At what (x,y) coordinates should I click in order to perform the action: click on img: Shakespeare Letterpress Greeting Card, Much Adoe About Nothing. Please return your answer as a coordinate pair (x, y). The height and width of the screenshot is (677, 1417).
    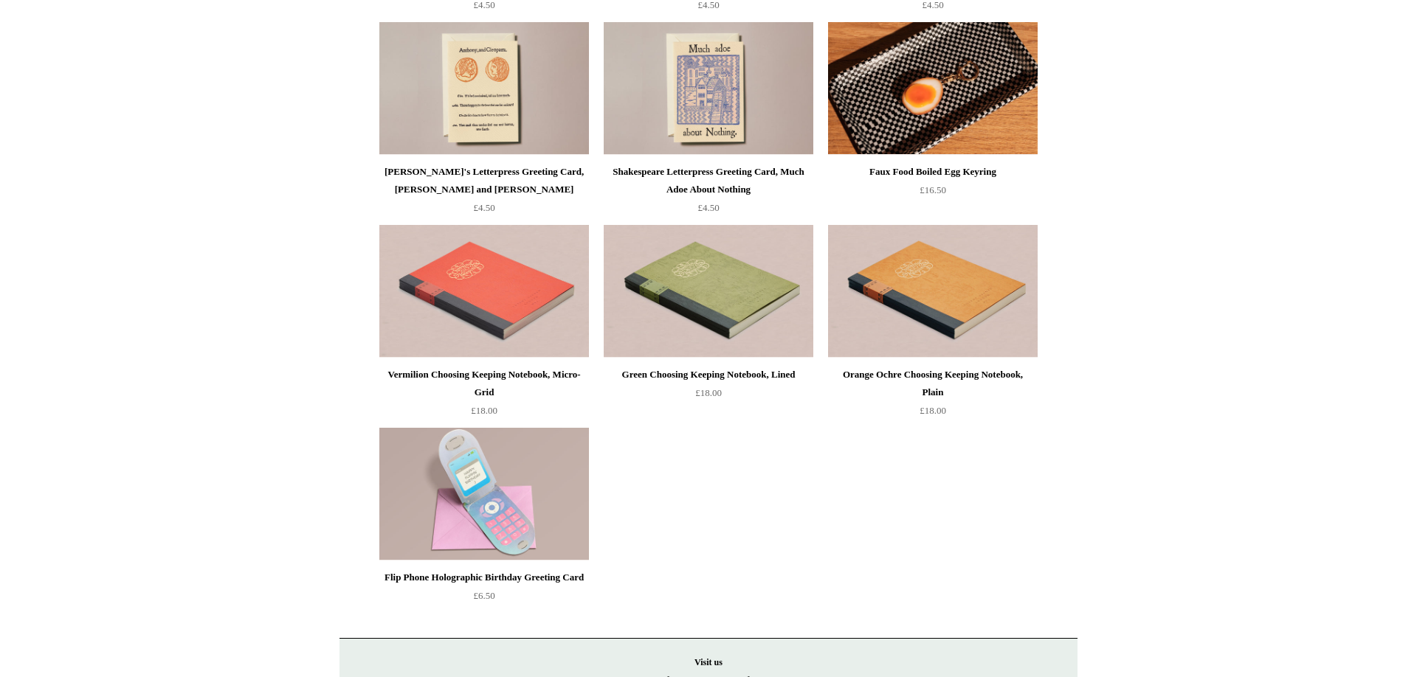
    Looking at the image, I should click on (708, 89).